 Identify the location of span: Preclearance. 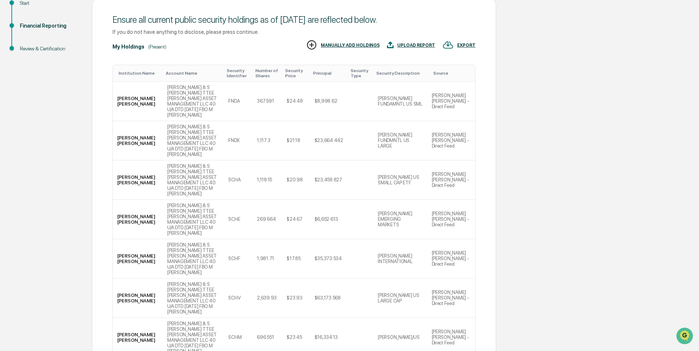
(31, 96).